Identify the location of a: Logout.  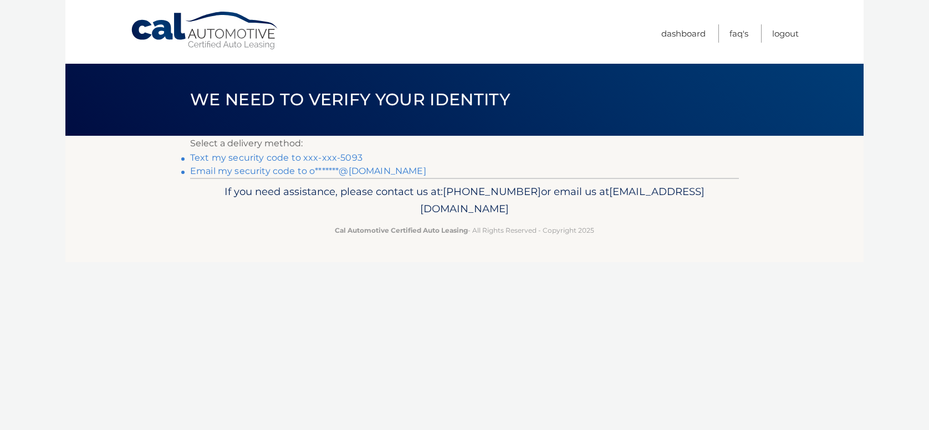
(785, 33).